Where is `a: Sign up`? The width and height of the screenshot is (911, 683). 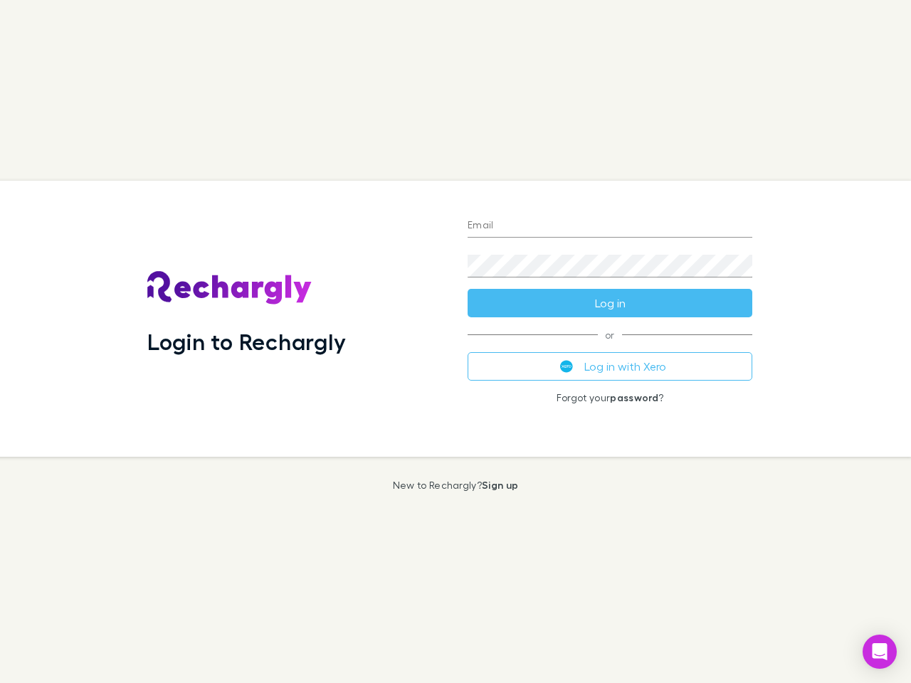
a: Sign up is located at coordinates (500, 485).